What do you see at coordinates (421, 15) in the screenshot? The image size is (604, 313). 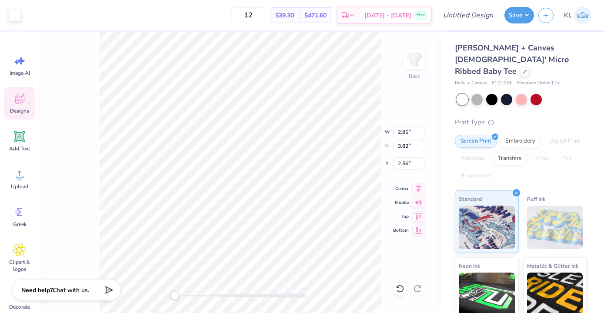 I see `span: Free` at bounding box center [421, 15].